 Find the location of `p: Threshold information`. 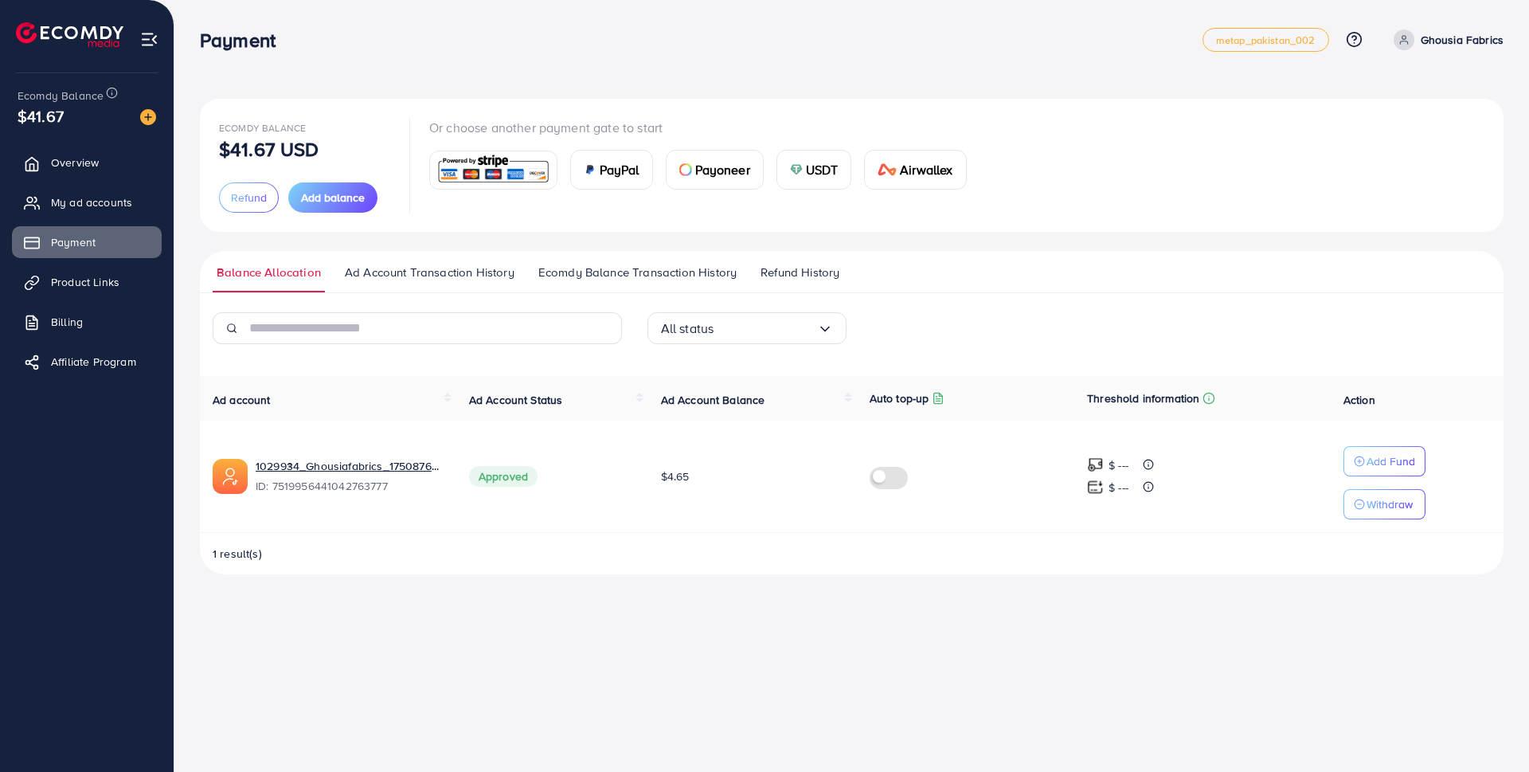

p: Threshold information is located at coordinates (1143, 398).